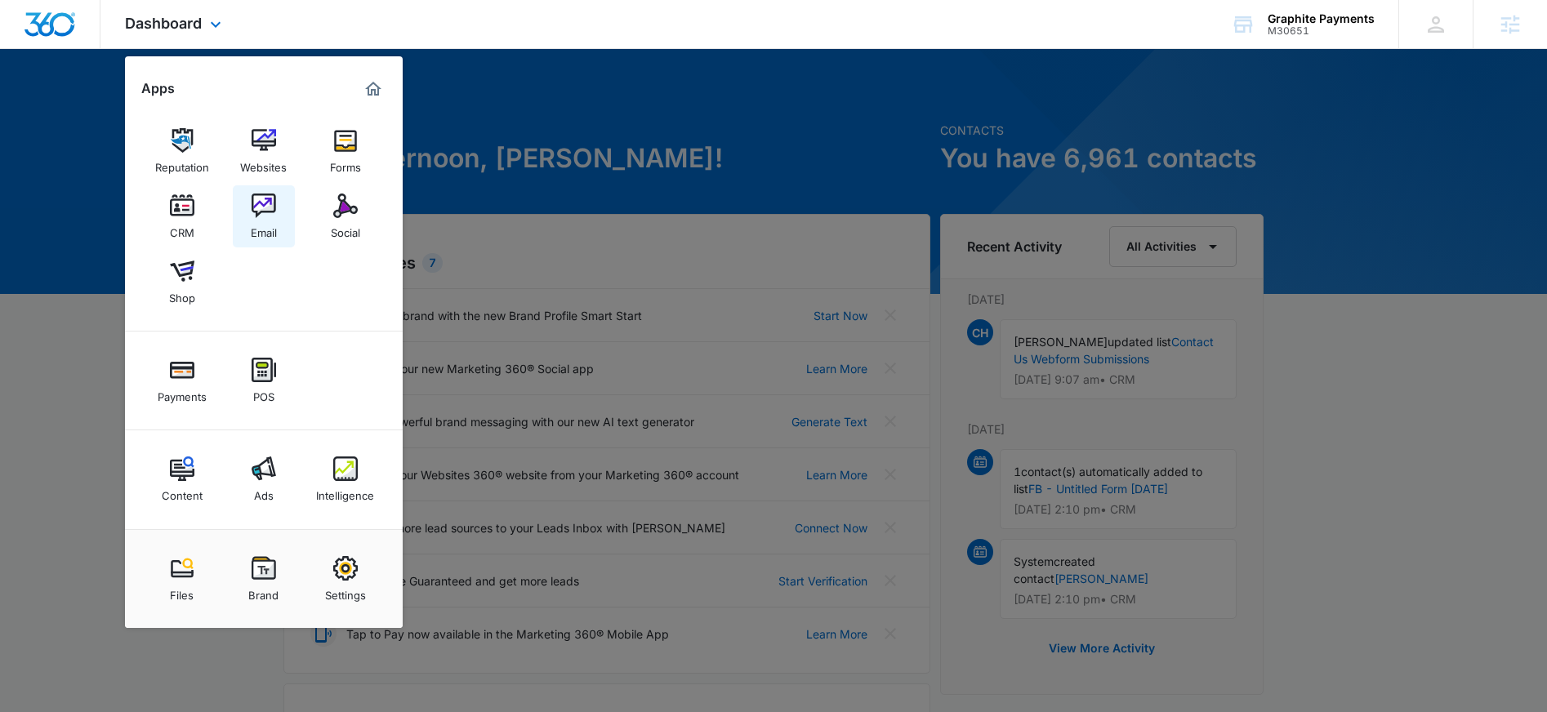 The width and height of the screenshot is (1547, 712). Describe the element at coordinates (345, 479) in the screenshot. I see `a: Intelligence` at that location.